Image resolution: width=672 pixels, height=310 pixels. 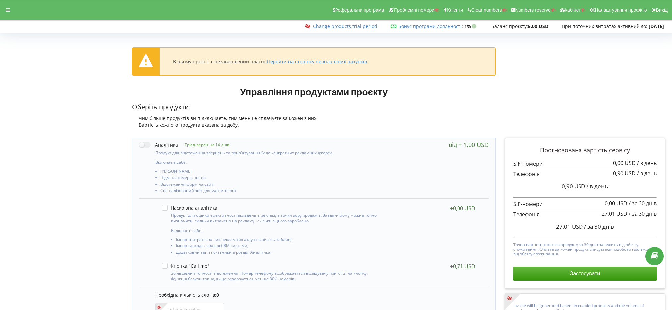 I want to click on span: 0, so click(x=218, y=295).